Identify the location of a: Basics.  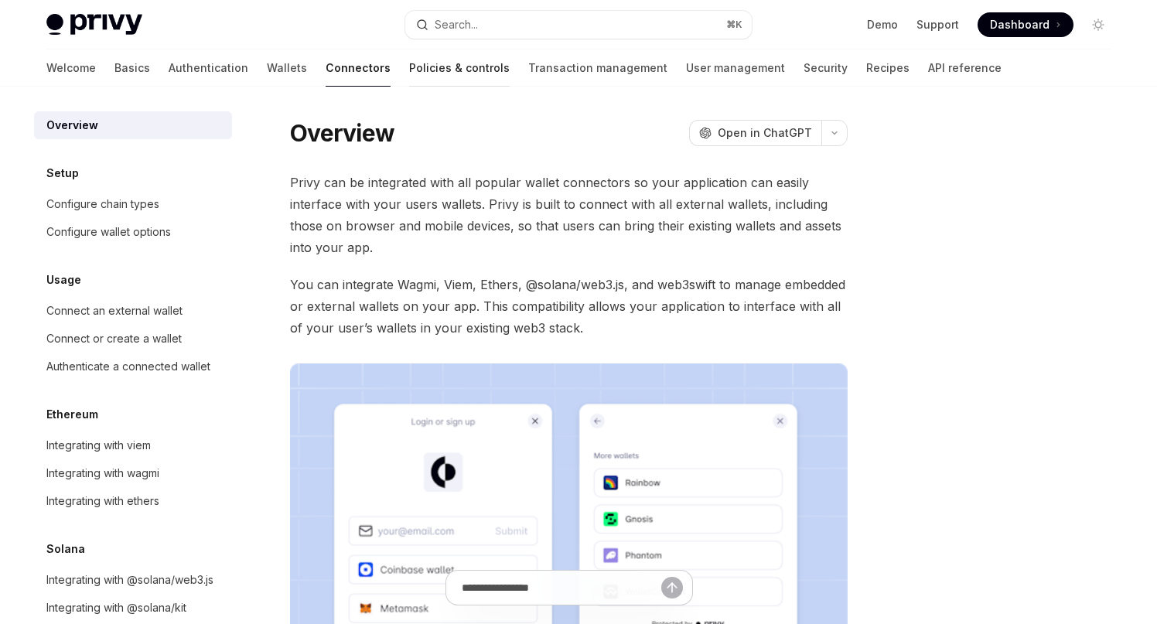
(132, 68).